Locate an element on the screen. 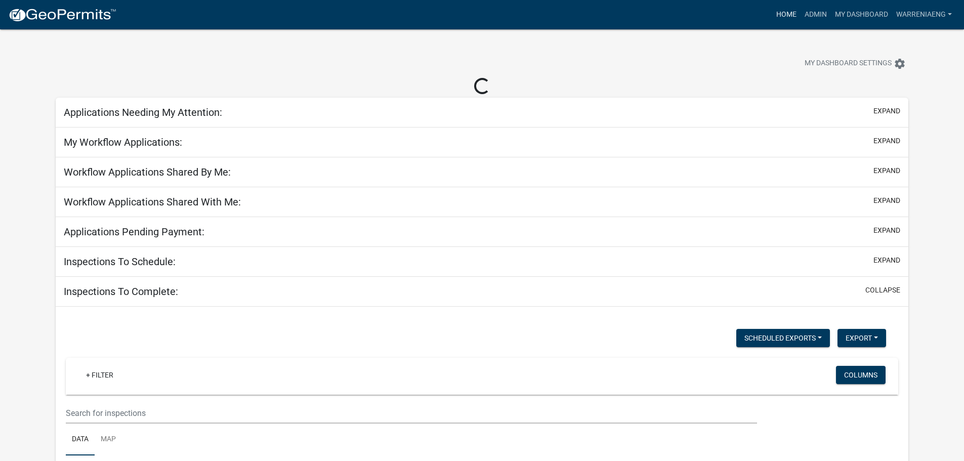 The image size is (964, 461). h5: Workflow Applications Shared By Me: is located at coordinates (147, 172).